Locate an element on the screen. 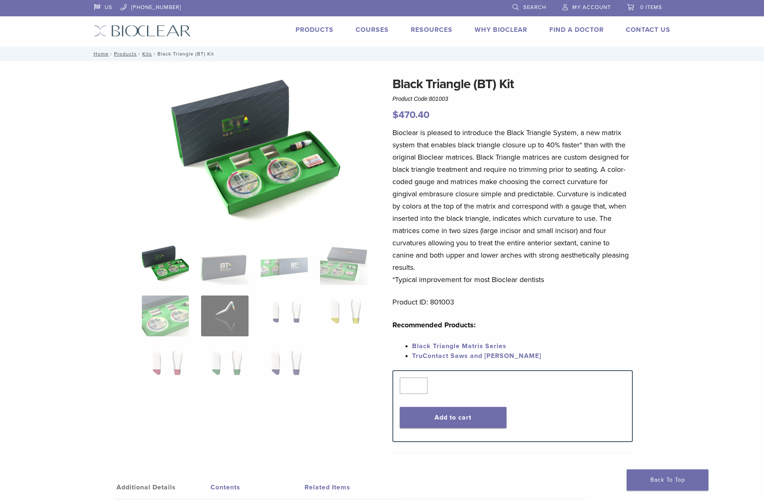 The width and height of the screenshot is (764, 500). span: 801003 is located at coordinates (438, 99).